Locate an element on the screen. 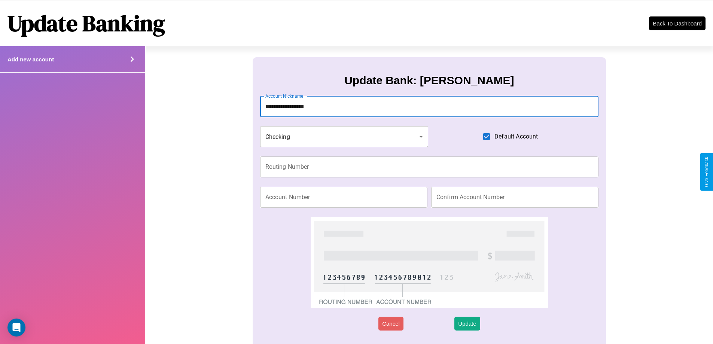 The image size is (713, 344). label: Account Nickname is located at coordinates (284, 96).